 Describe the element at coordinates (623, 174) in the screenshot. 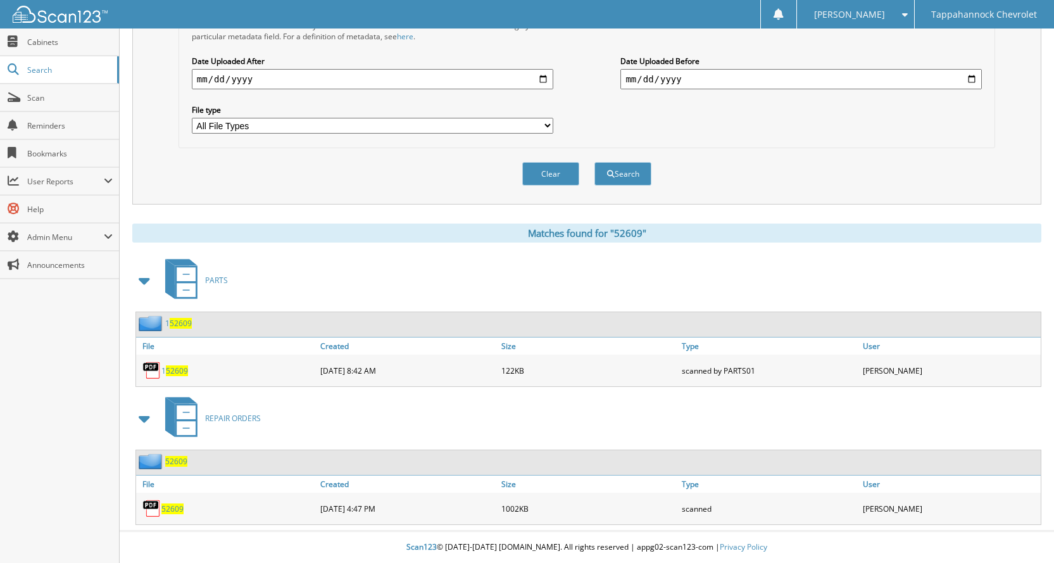

I see `button: Search` at that location.